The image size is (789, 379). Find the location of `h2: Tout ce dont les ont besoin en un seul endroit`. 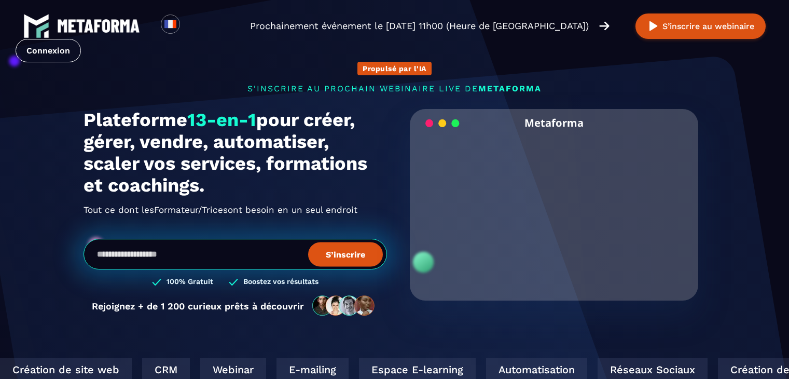

h2: Tout ce dont les ont besoin en un seul endroit is located at coordinates (235, 210).